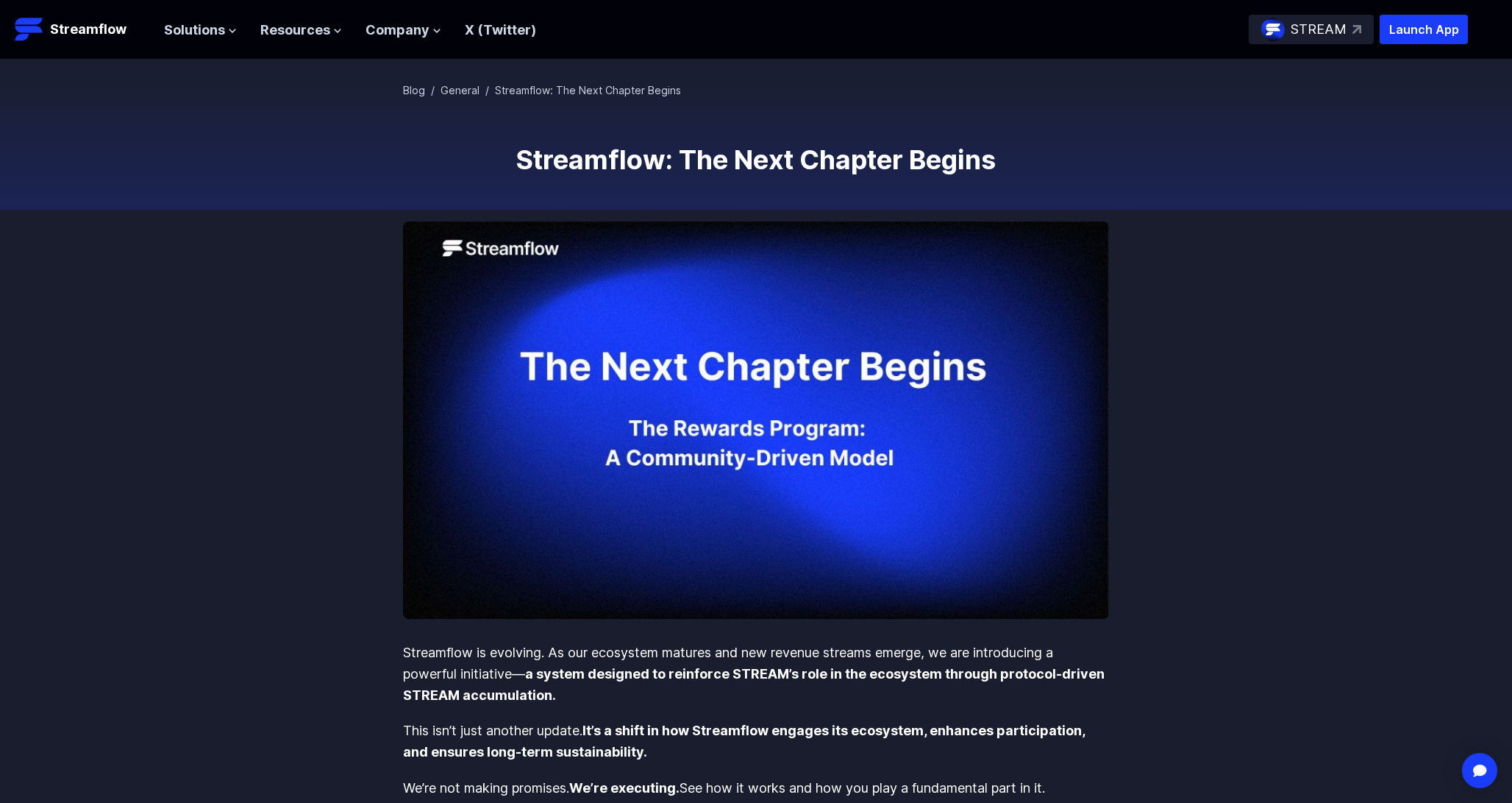  I want to click on strong: We’re executing., so click(624, 787).